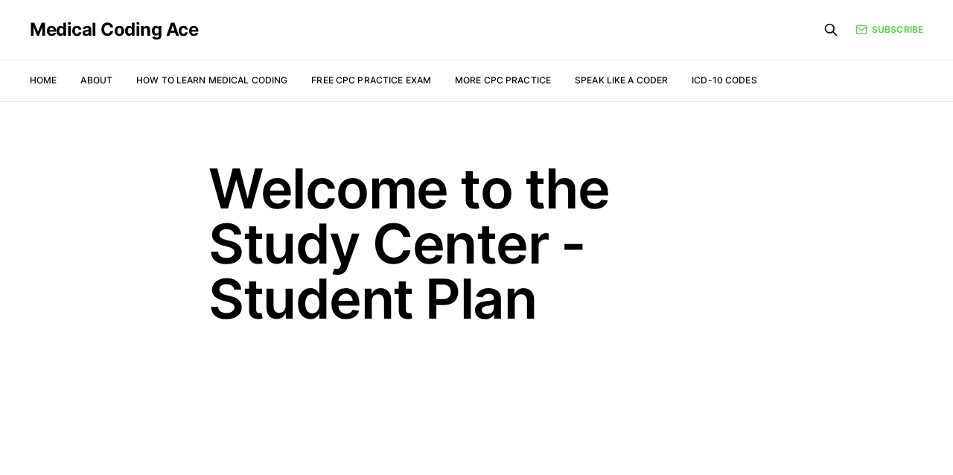  Describe the element at coordinates (724, 80) in the screenshot. I see `a: ICD-10 Codes` at that location.